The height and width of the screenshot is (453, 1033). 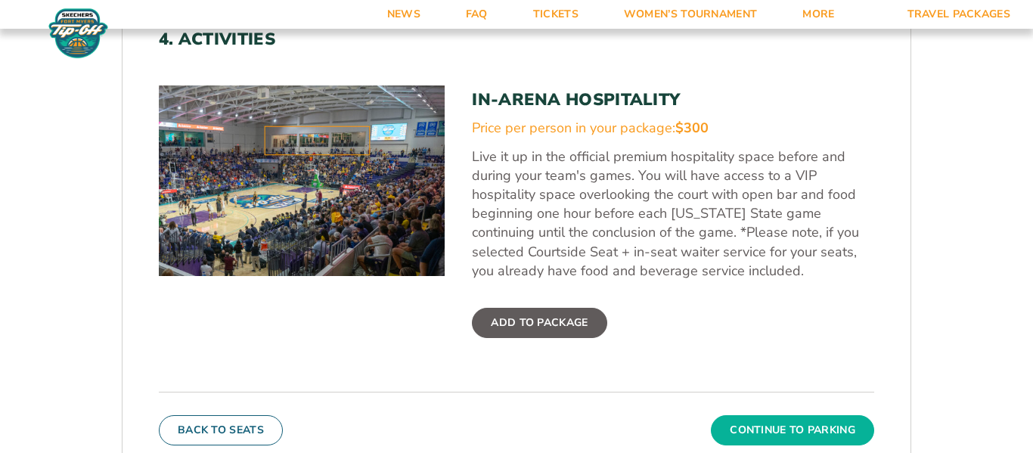 What do you see at coordinates (221, 430) in the screenshot?
I see `button: Back To Seats` at bounding box center [221, 430].